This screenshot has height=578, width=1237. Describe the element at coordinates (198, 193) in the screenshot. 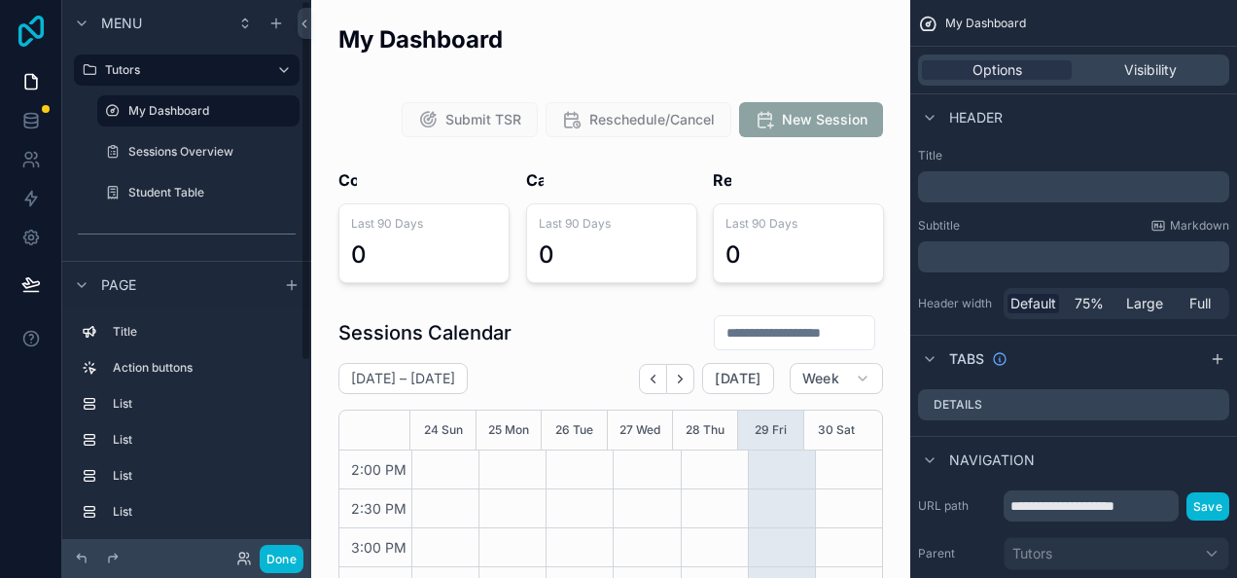

I see `a: Student Table` at that location.